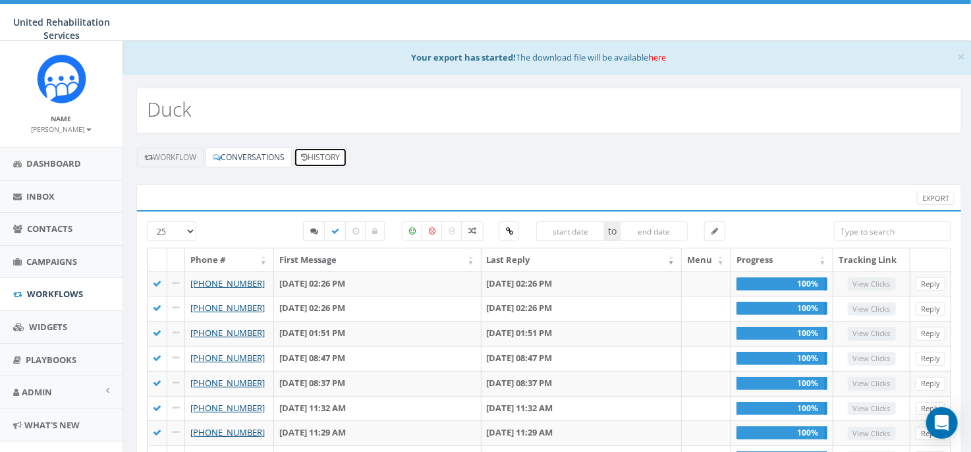  Describe the element at coordinates (40, 196) in the screenshot. I see `span: Inbox` at that location.